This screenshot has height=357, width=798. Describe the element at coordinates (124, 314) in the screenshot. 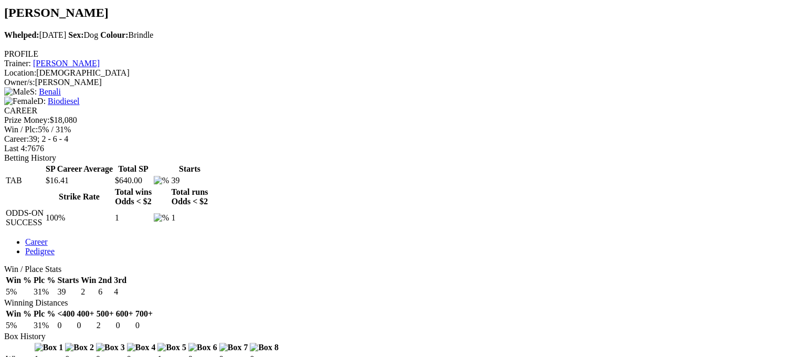

I see `th: 600+` at that location.